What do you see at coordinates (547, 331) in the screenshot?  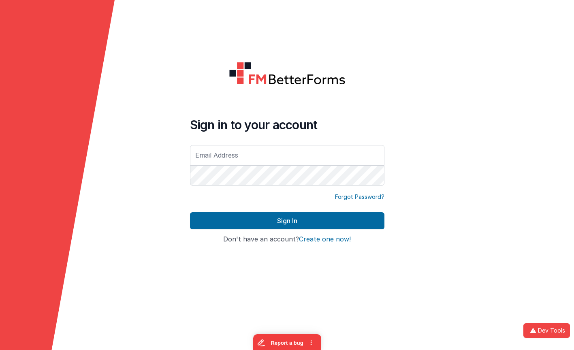 I see `button: Dev Tools` at bounding box center [547, 331].